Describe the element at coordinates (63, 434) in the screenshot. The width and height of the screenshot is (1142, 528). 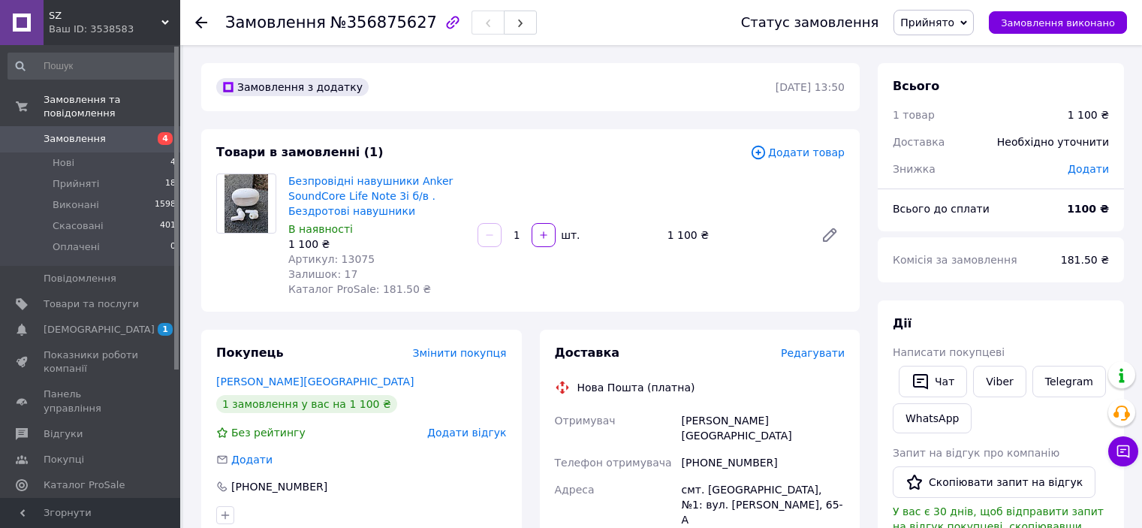
I see `span: Відгуки` at that location.